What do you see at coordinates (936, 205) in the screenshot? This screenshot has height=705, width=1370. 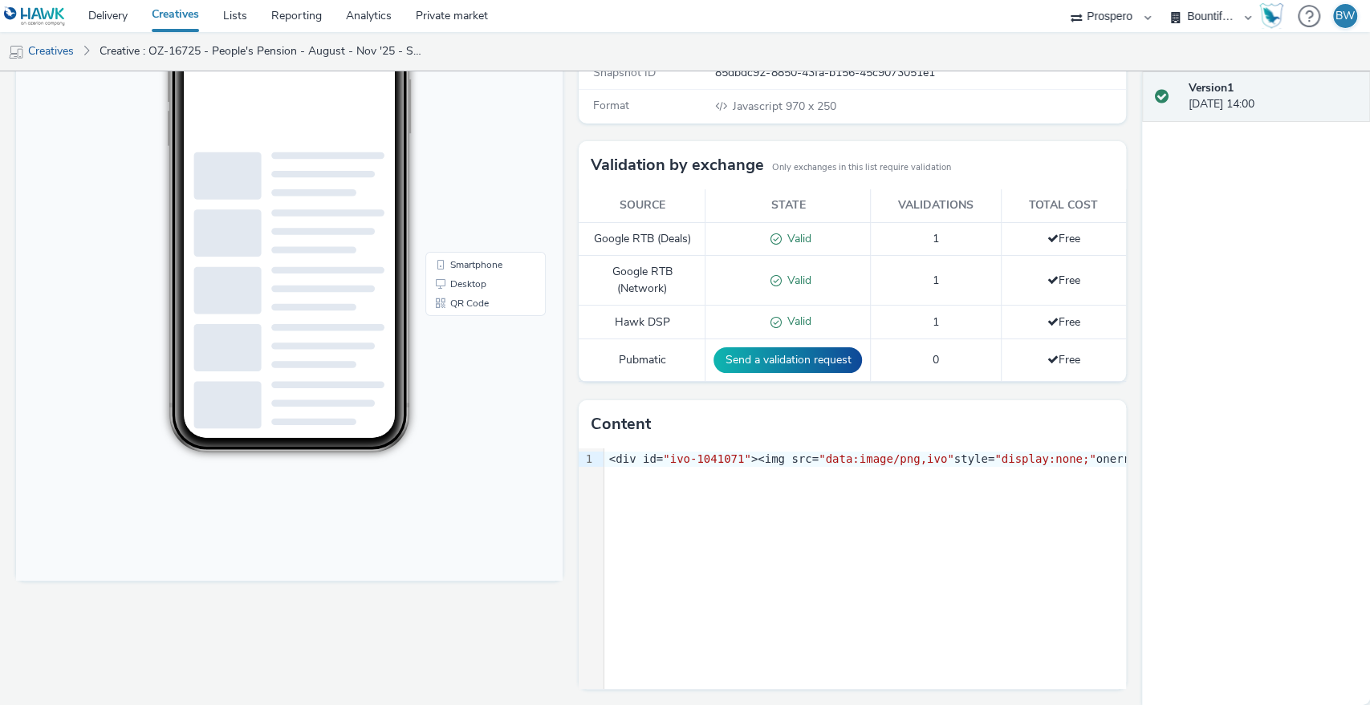 I see `th: Validations` at bounding box center [936, 205].